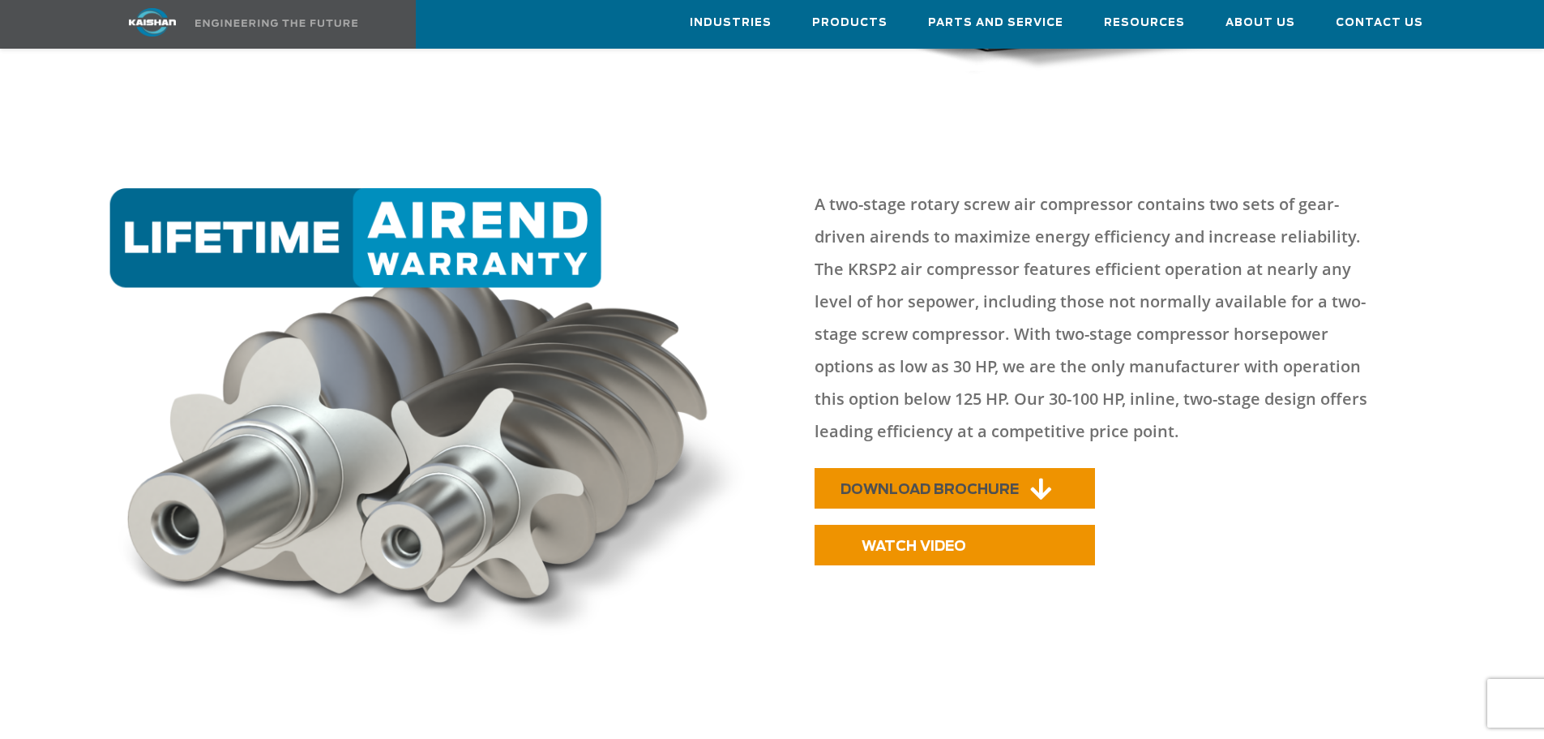 This screenshot has height=739, width=1544. Describe the element at coordinates (850, 23) in the screenshot. I see `a: Products` at that location.